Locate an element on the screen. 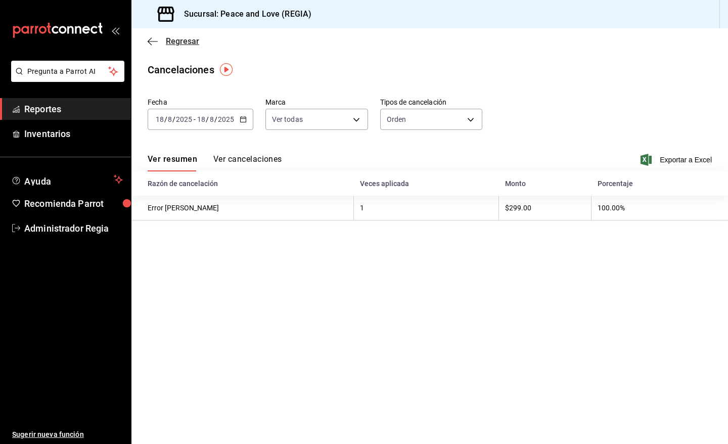 This screenshot has height=444, width=728. button: Regresar is located at coordinates (173, 41).